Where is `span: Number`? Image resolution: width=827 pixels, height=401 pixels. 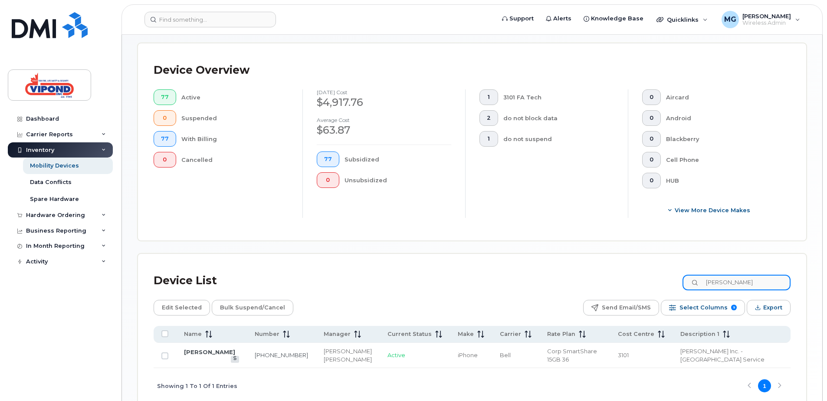 span: Number is located at coordinates (267, 334).